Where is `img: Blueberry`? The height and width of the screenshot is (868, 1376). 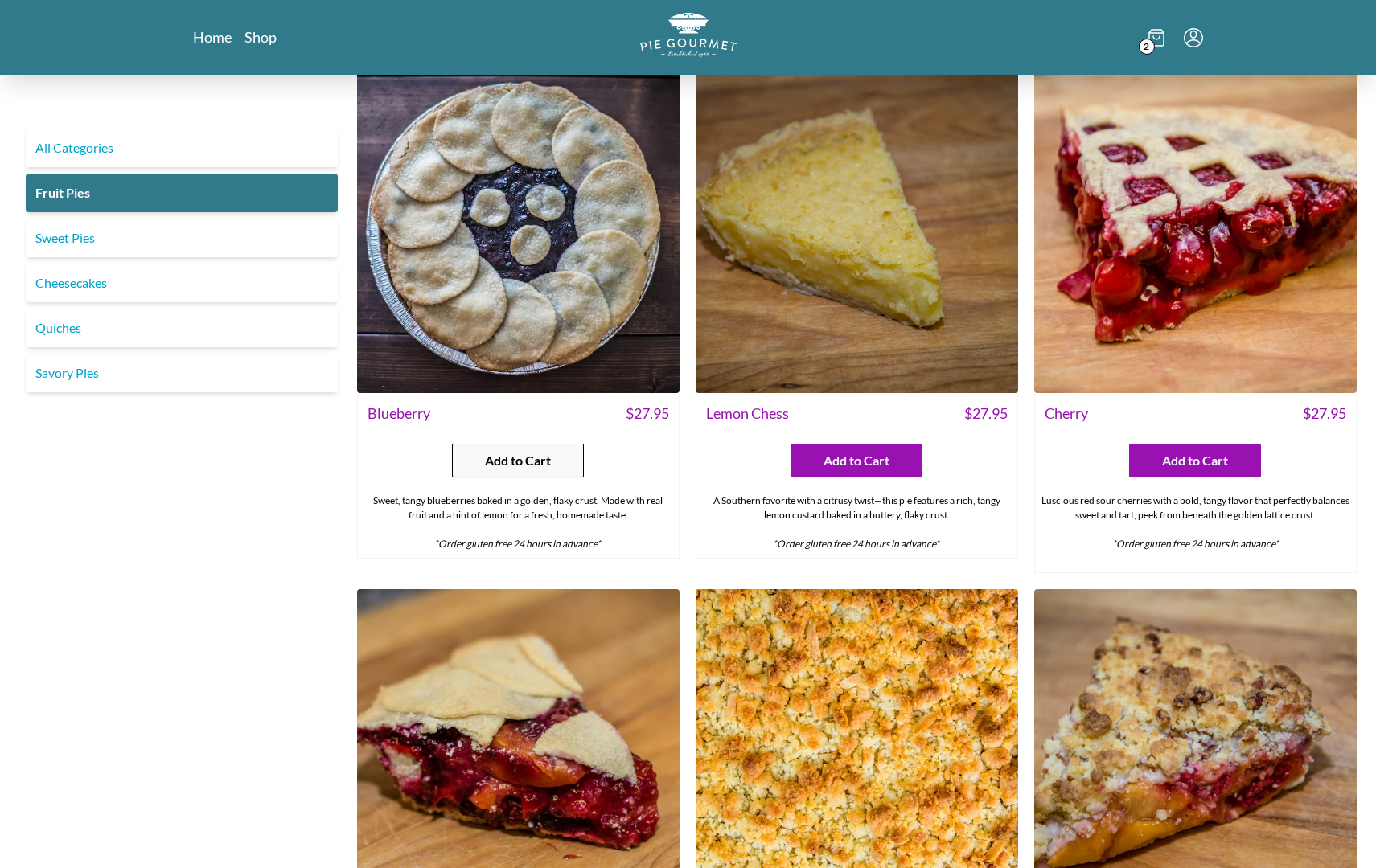
img: Blueberry is located at coordinates (518, 232).